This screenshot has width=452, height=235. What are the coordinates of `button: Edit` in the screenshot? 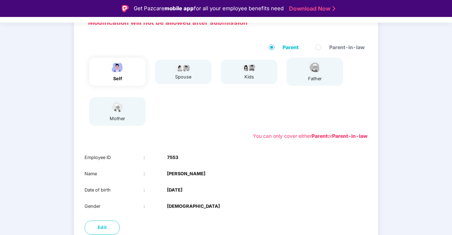 It's located at (102, 228).